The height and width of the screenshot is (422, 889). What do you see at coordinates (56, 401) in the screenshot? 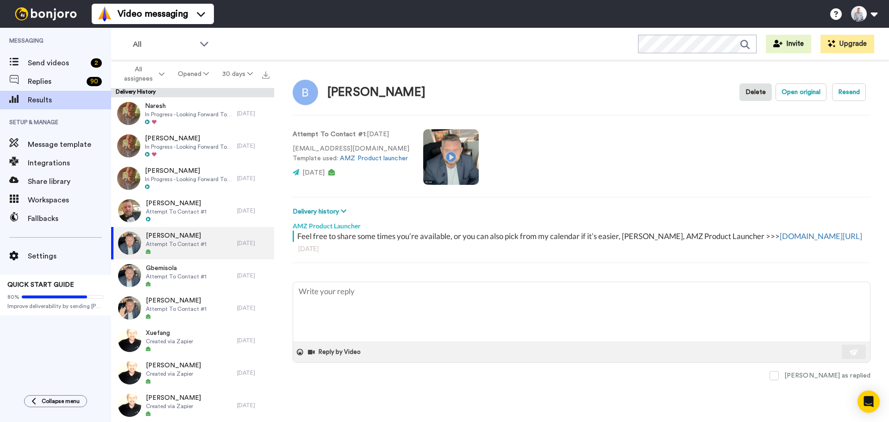
I see `button: Collapse menu` at bounding box center [56, 401].